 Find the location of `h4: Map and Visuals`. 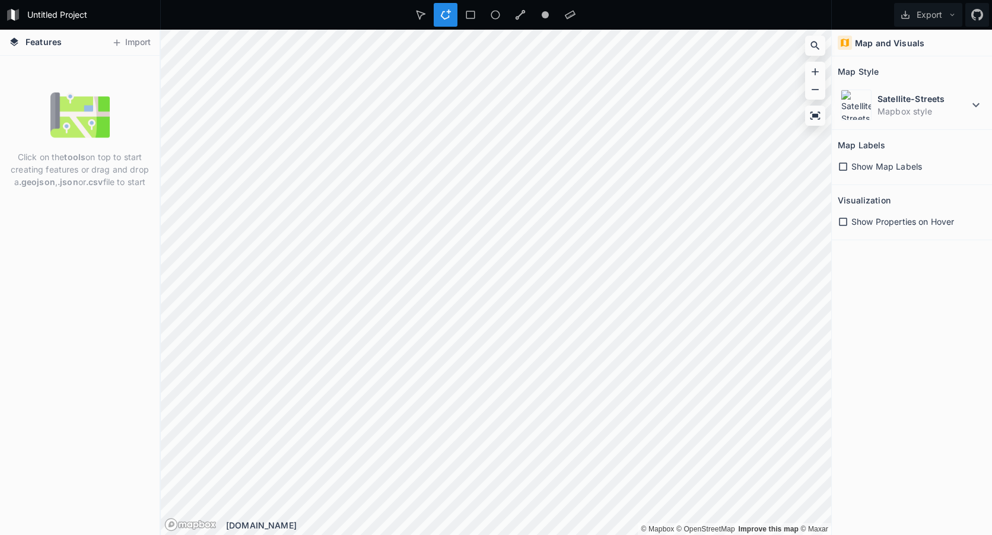

h4: Map and Visuals is located at coordinates (889, 43).